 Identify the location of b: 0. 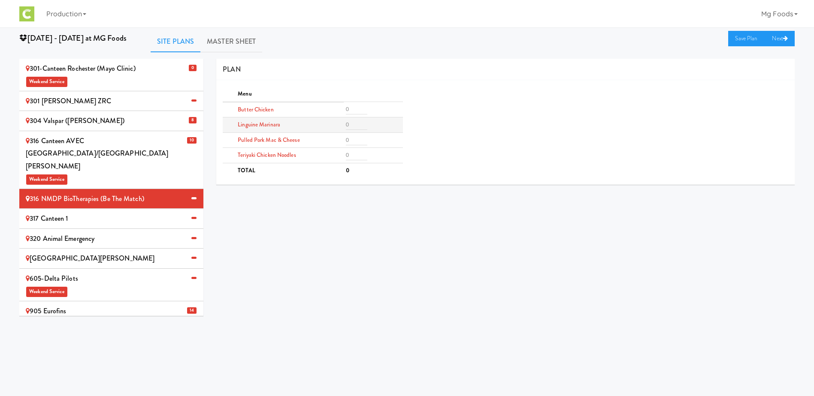
(347, 170).